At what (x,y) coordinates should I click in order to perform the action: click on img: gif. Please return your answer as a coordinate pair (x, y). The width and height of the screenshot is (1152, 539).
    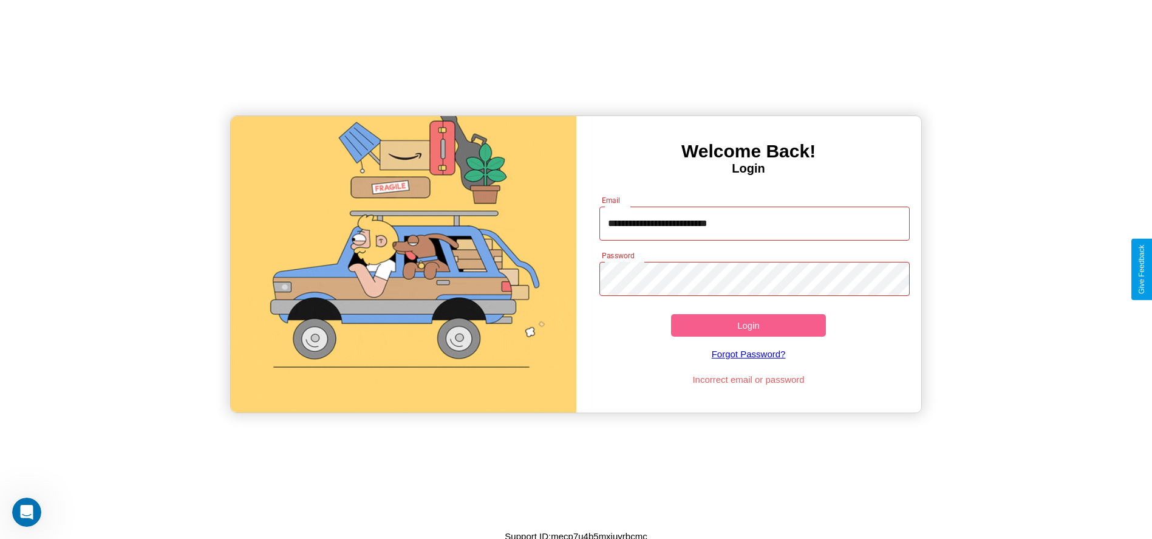
    Looking at the image, I should click on (403, 264).